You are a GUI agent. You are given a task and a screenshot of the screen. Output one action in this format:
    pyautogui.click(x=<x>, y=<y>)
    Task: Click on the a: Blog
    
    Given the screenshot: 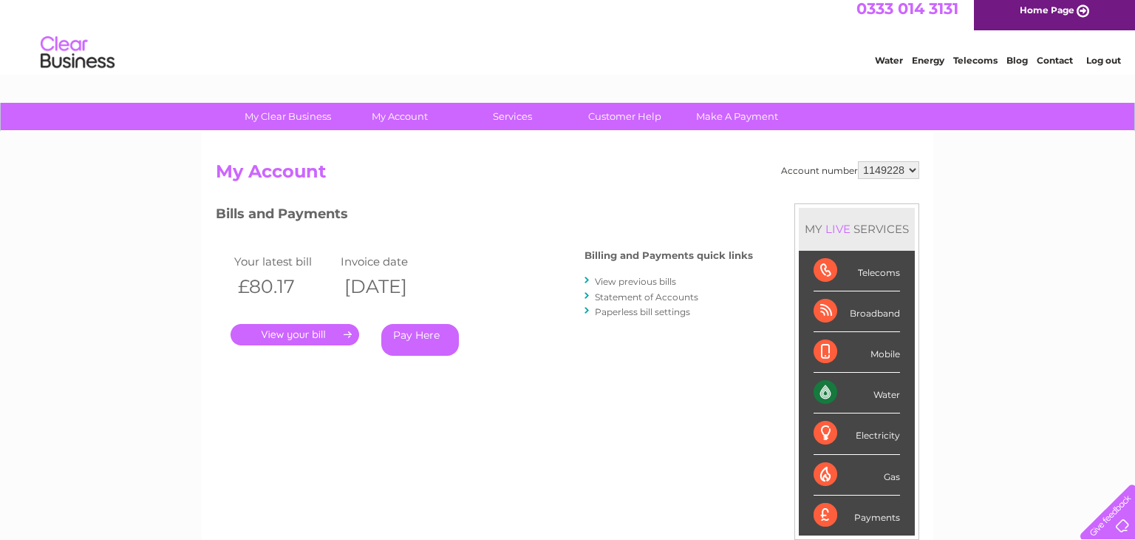 What is the action you would take?
    pyautogui.click(x=1017, y=68)
    